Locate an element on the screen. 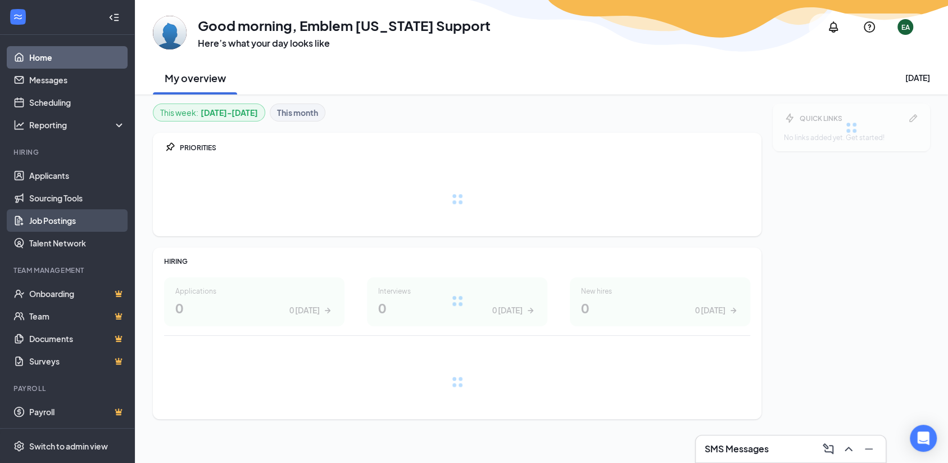  div: Team Management is located at coordinates (68, 270).